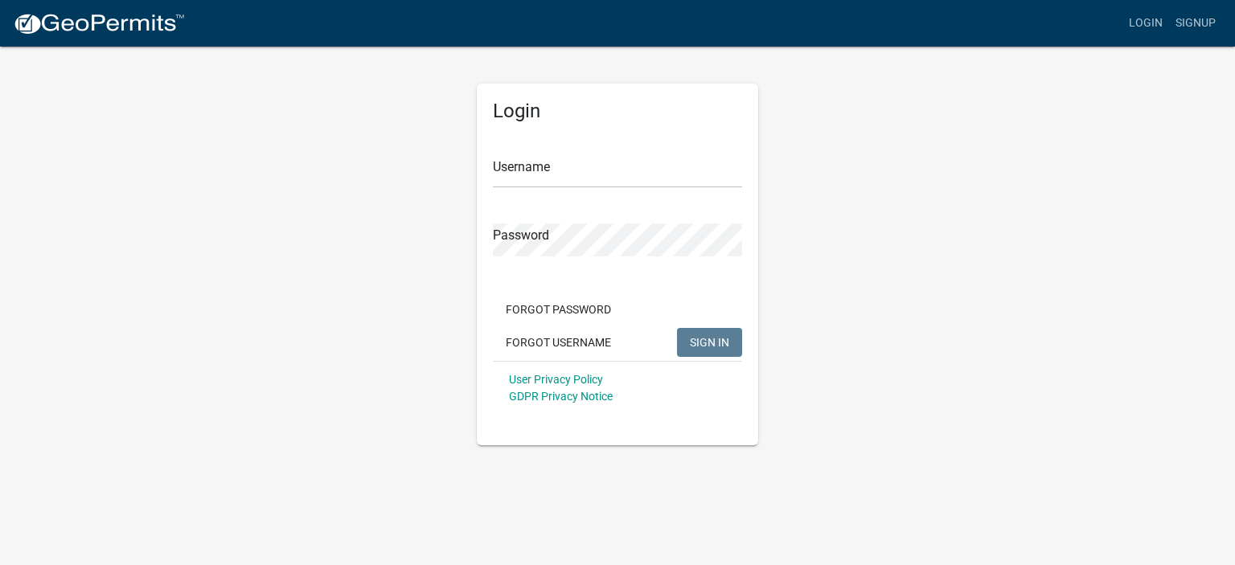  What do you see at coordinates (558, 342) in the screenshot?
I see `button: Forgot Username` at bounding box center [558, 342].